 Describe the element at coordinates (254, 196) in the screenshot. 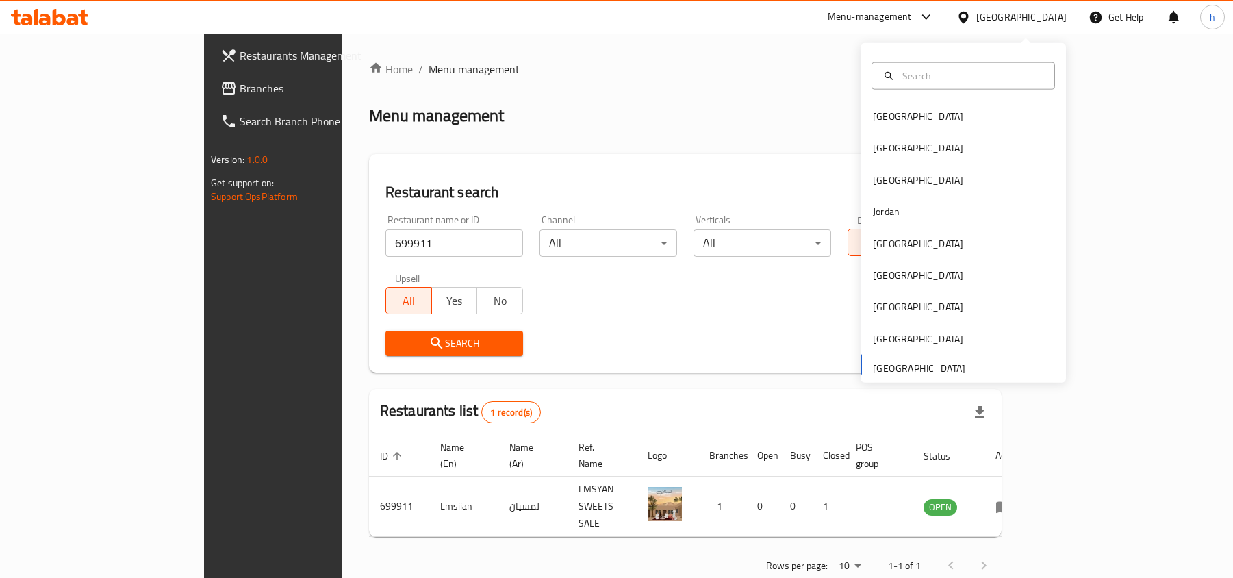

I see `a: Support.OpsPlatform` at that location.